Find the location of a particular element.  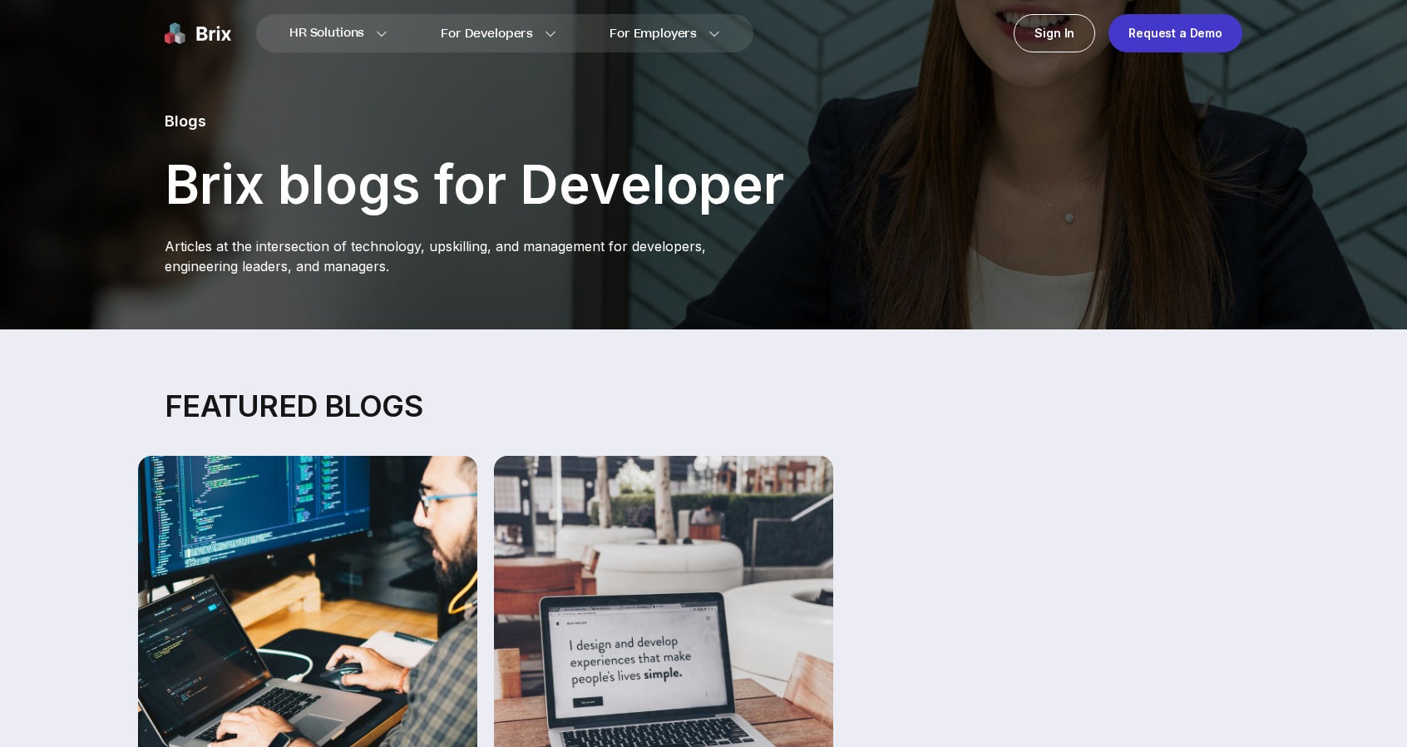

p: Articles at the intersection of technology, upskilling, and management for developers, engineerin... is located at coordinates (474, 256).